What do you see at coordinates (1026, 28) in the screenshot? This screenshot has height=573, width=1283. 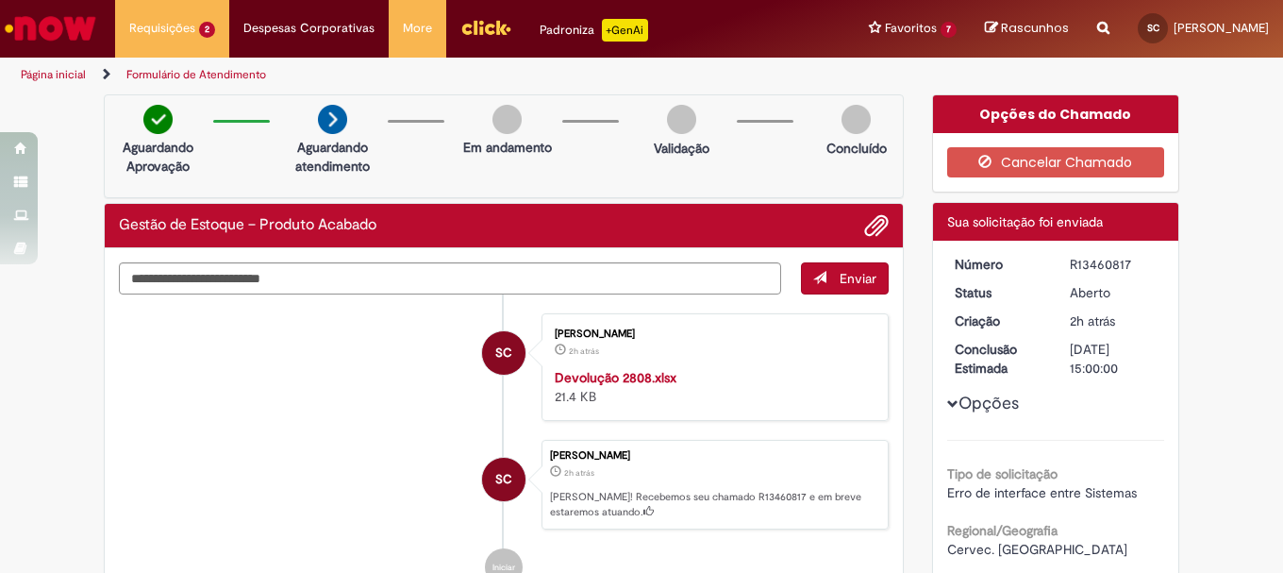 I see `a: Rascunhos` at bounding box center [1026, 28].